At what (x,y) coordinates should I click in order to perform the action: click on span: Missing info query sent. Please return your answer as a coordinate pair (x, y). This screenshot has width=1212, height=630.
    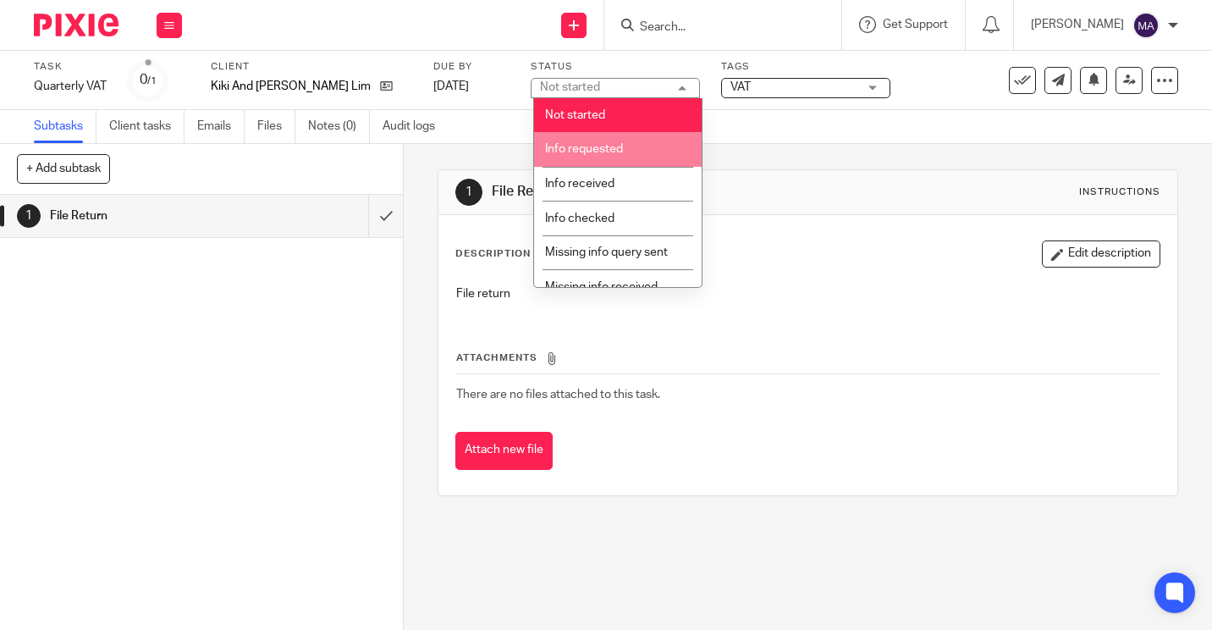
    Looking at the image, I should click on (606, 252).